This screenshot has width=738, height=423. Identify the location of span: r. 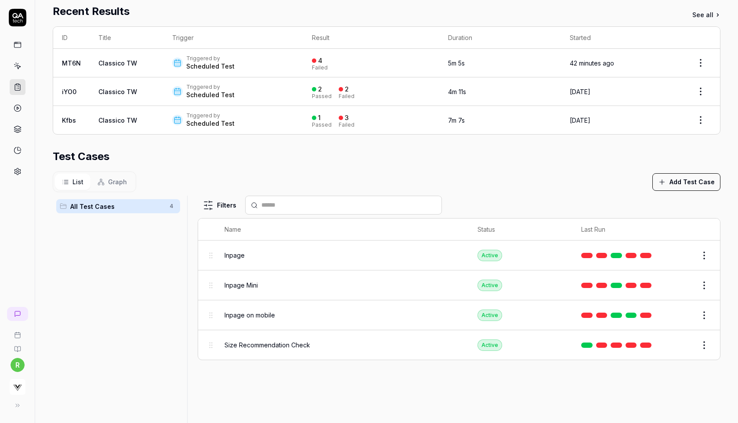
(18, 365).